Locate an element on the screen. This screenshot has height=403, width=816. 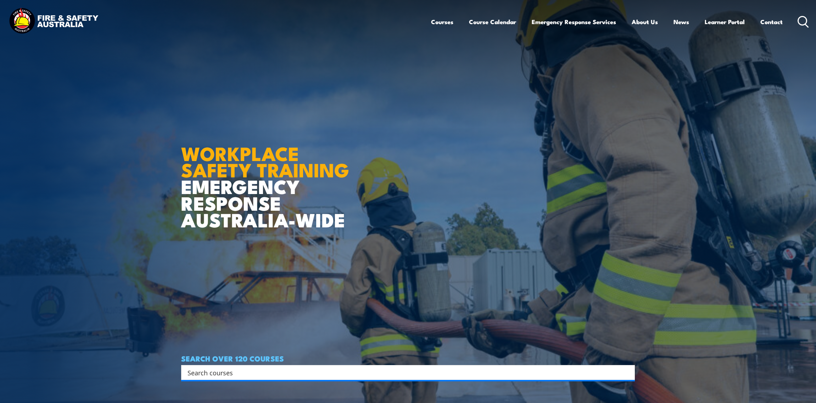
a: Contact is located at coordinates (772, 22).